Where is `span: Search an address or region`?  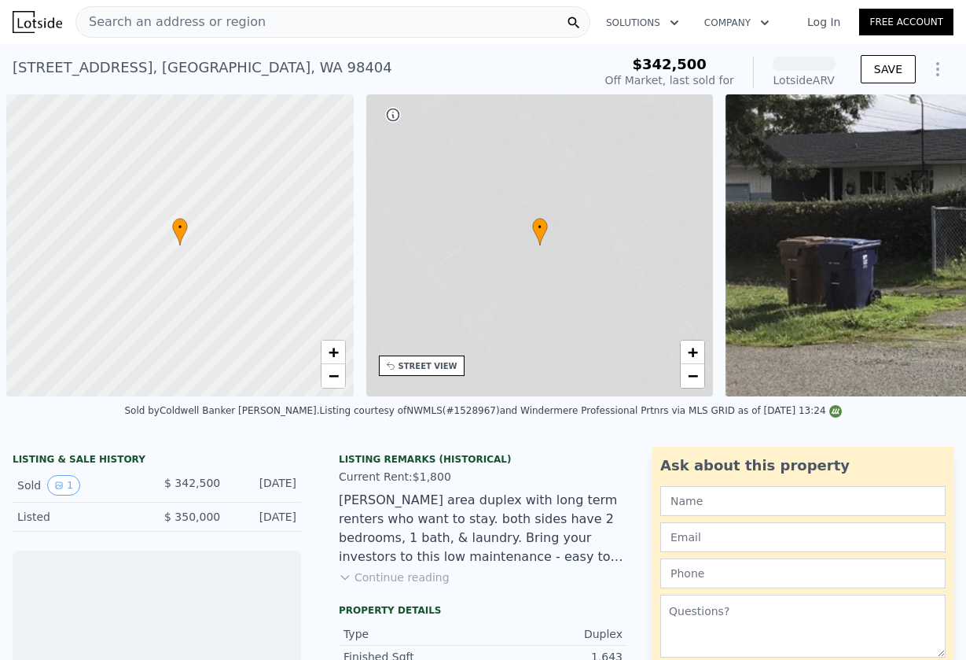
span: Search an address or region is located at coordinates (171, 22).